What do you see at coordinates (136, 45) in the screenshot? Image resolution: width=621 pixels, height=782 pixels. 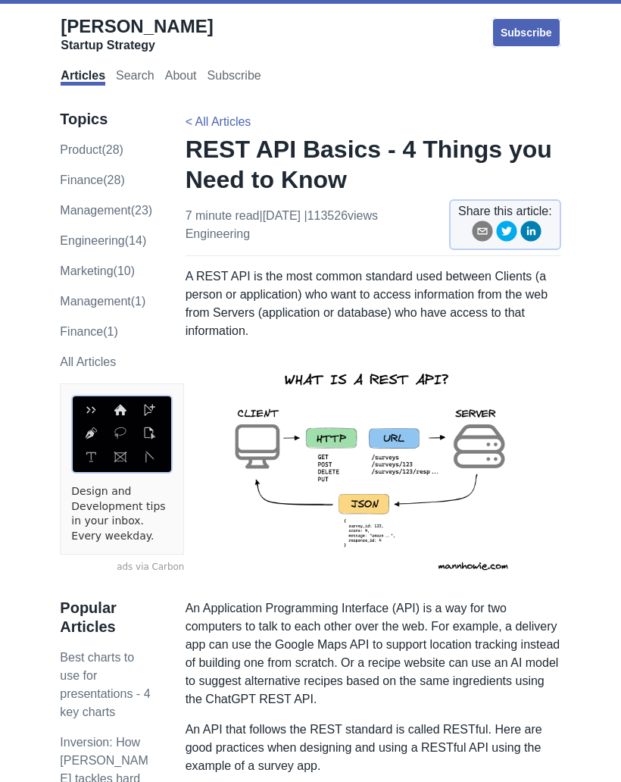 I see `div: Startup Strategy` at bounding box center [136, 45].